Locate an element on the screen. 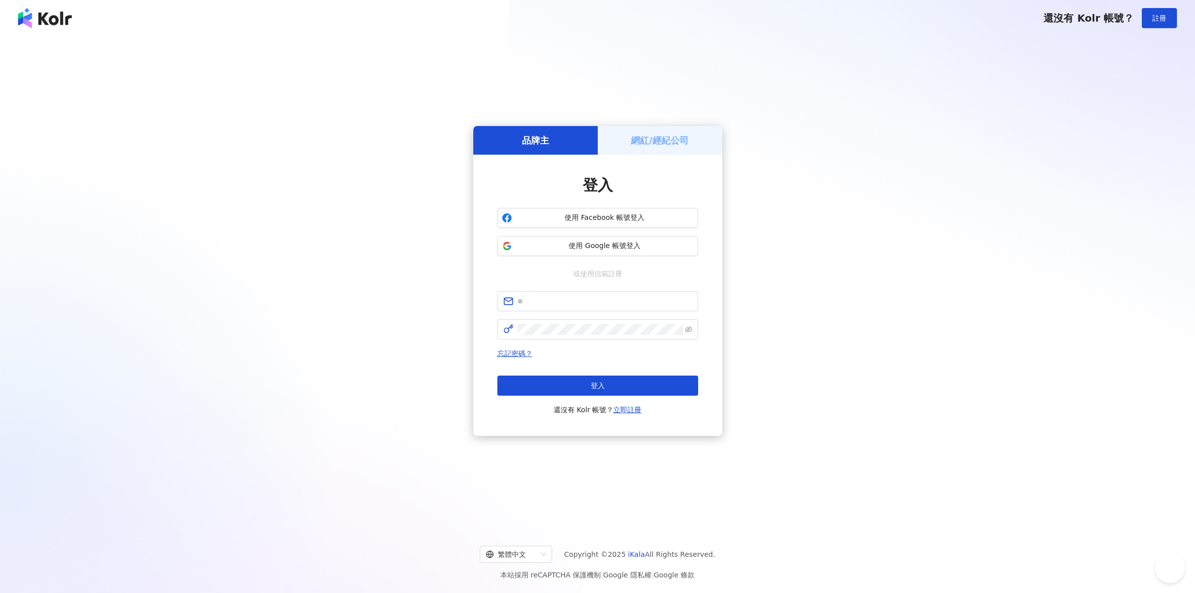 The height and width of the screenshot is (593, 1195). span: 使用 Google 帳號登入 is located at coordinates (605, 246).